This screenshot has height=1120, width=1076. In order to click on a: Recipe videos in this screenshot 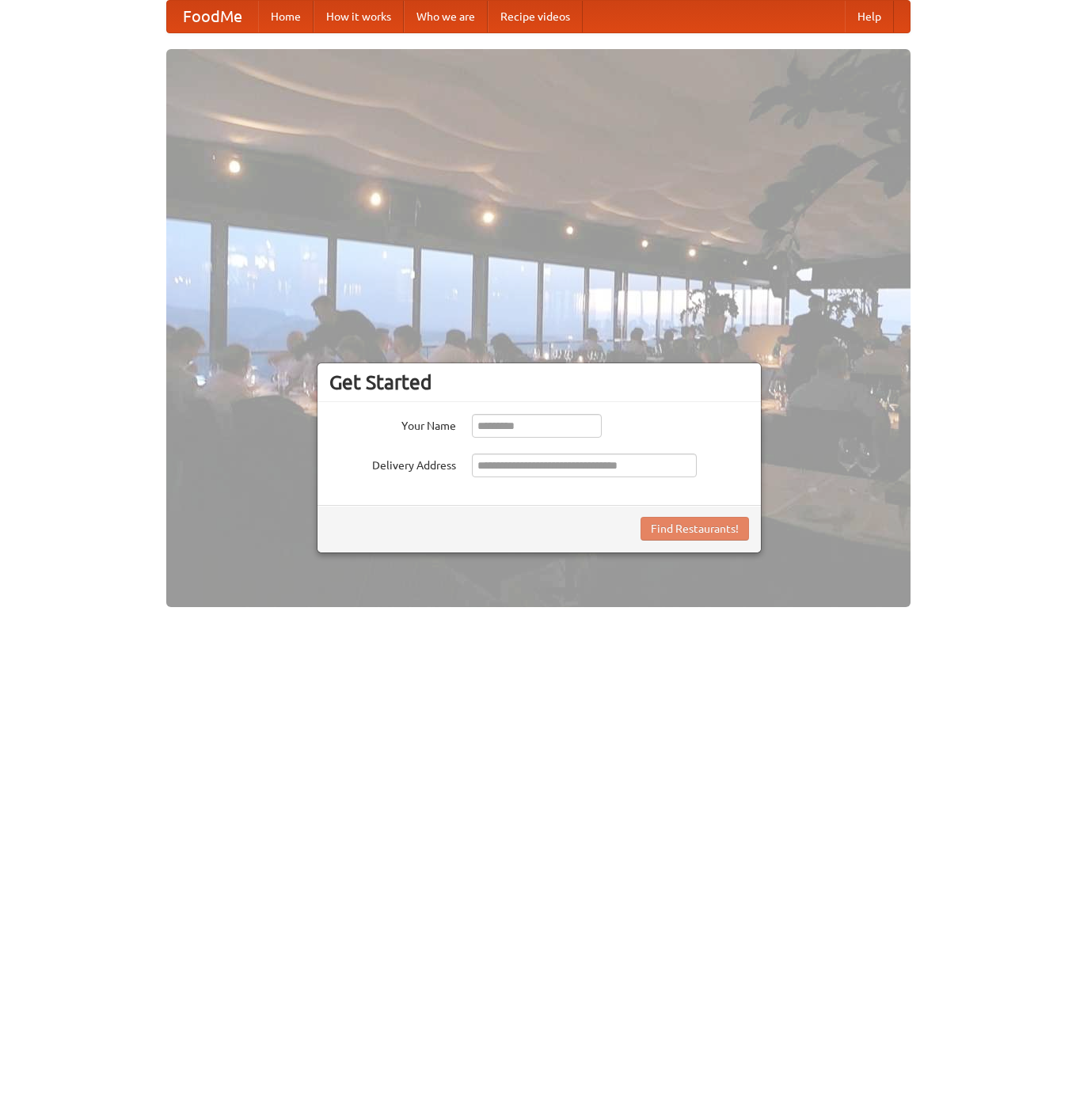, I will do `click(535, 17)`.